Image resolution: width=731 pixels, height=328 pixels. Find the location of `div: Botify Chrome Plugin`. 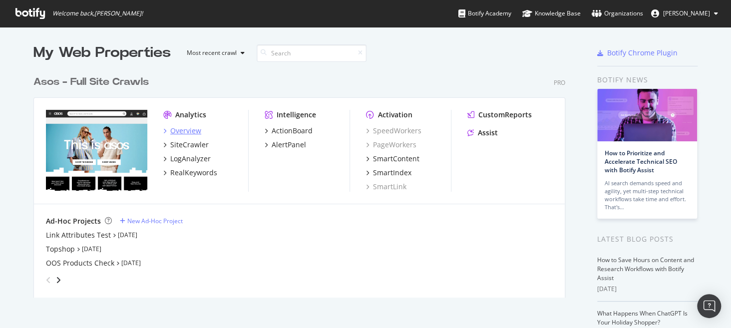

div: Botify Chrome Plugin is located at coordinates (643, 53).